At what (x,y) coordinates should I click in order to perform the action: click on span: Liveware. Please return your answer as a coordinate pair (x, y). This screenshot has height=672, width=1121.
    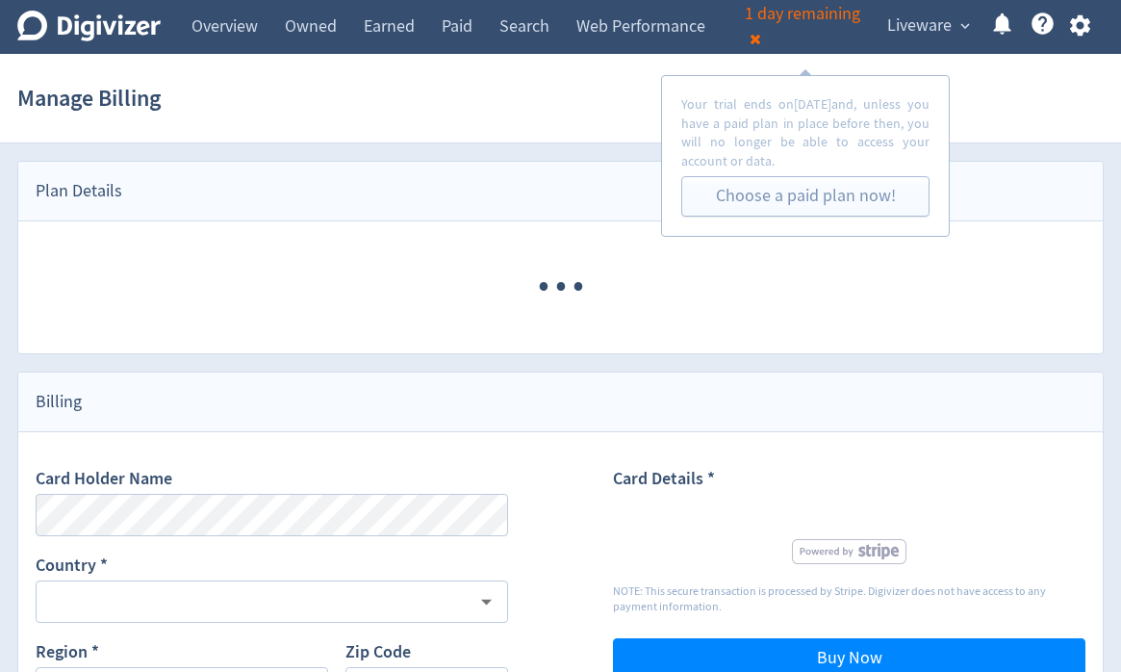
    Looking at the image, I should click on (919, 26).